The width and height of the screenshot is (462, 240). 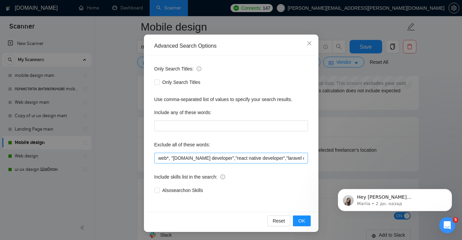 I want to click on p: Message from Mariia, sent 2 дн. назад, so click(x=72, y=29).